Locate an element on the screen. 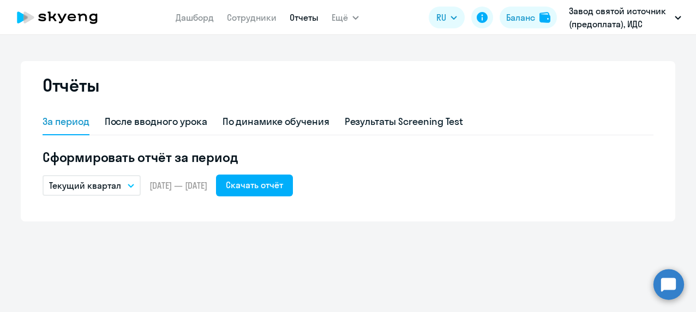 This screenshot has height=312, width=696. p: Завод святой источник (предоплата), ИДС БОРЖОМИ, ООО is located at coordinates (620, 17).